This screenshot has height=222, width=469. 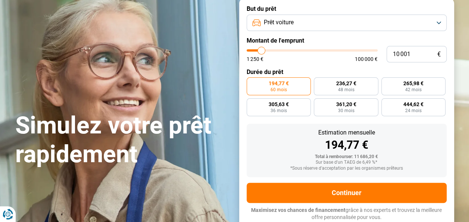 What do you see at coordinates (346, 90) in the screenshot?
I see `span: 48 mois` at bounding box center [346, 90].